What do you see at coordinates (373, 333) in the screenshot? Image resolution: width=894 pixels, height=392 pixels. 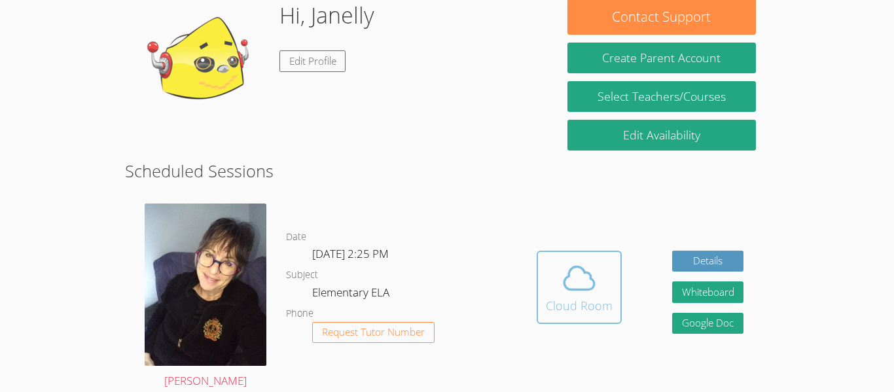 I see `button: Request Tutor Number` at bounding box center [373, 333].